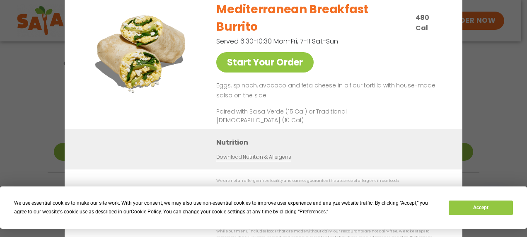  I want to click on h2: Mediterranean Breakfast Burrito, so click(313, 18).